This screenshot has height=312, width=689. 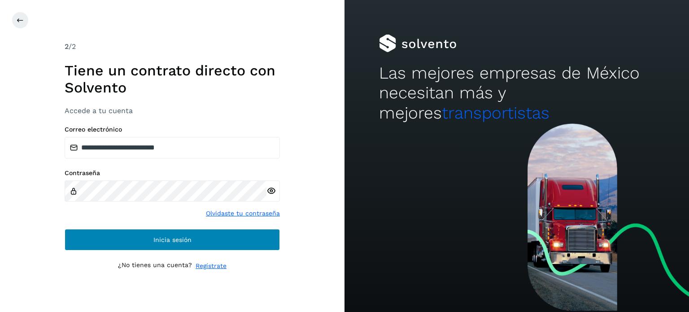 What do you see at coordinates (517, 93) in the screenshot?
I see `h2: Las mejores empresas de México necesitan más y mejores` at bounding box center [517, 93].